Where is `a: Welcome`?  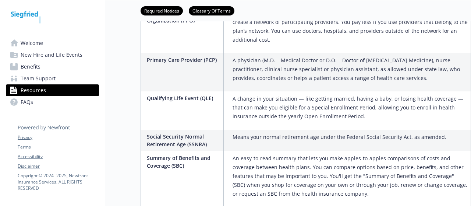
a: Welcome is located at coordinates (52, 43).